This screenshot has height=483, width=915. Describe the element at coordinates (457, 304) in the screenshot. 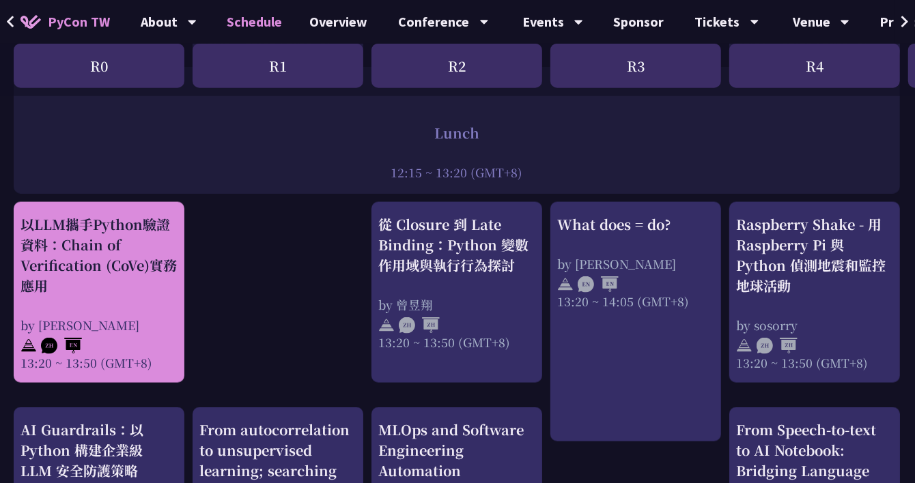

I see `div: by 曾昱翔` at that location.